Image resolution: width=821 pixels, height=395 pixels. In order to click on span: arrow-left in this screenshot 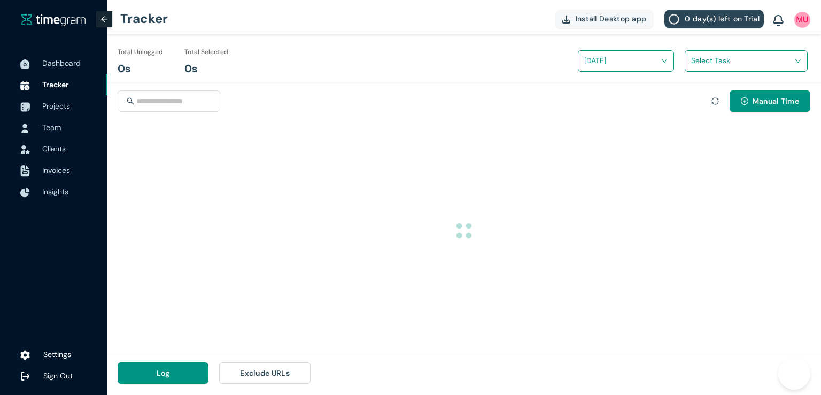, I will do `click(104, 19)`.